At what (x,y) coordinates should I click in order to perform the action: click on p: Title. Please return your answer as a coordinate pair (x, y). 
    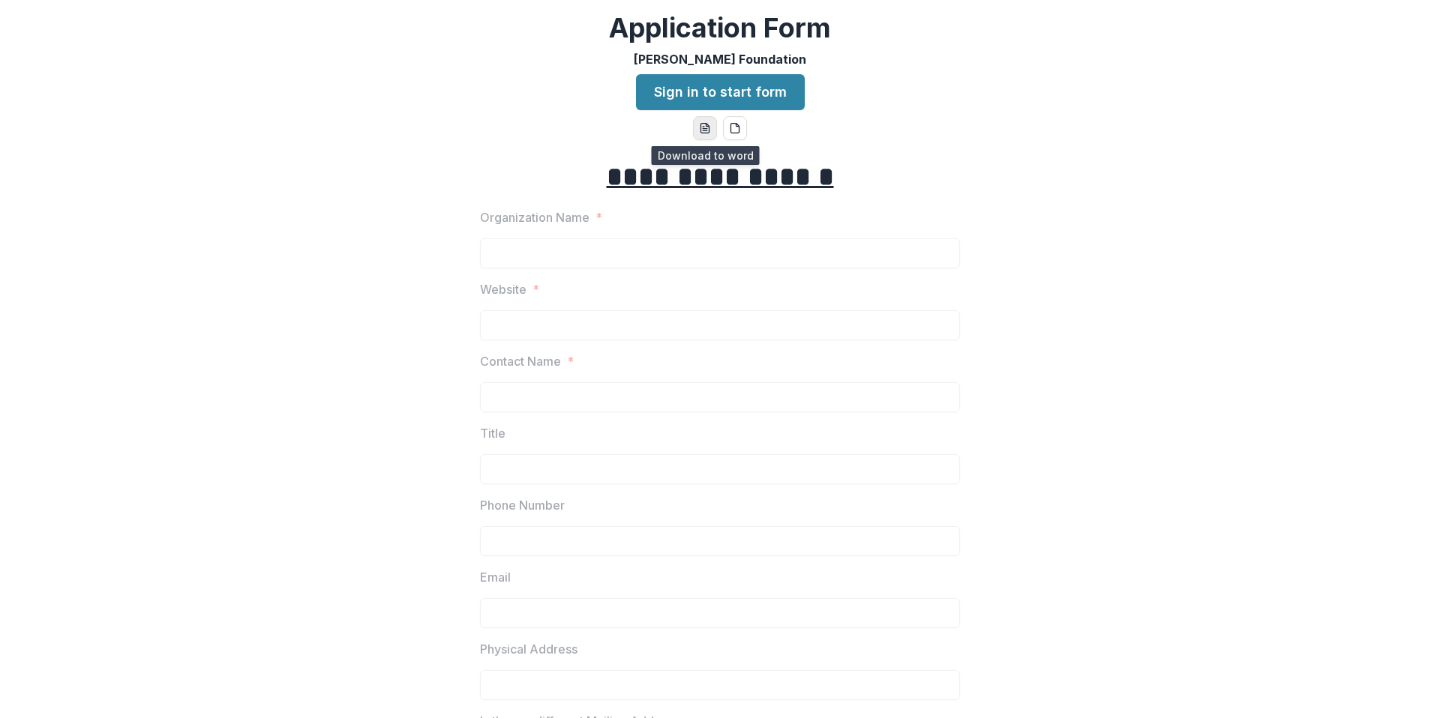
    Looking at the image, I should click on (493, 433).